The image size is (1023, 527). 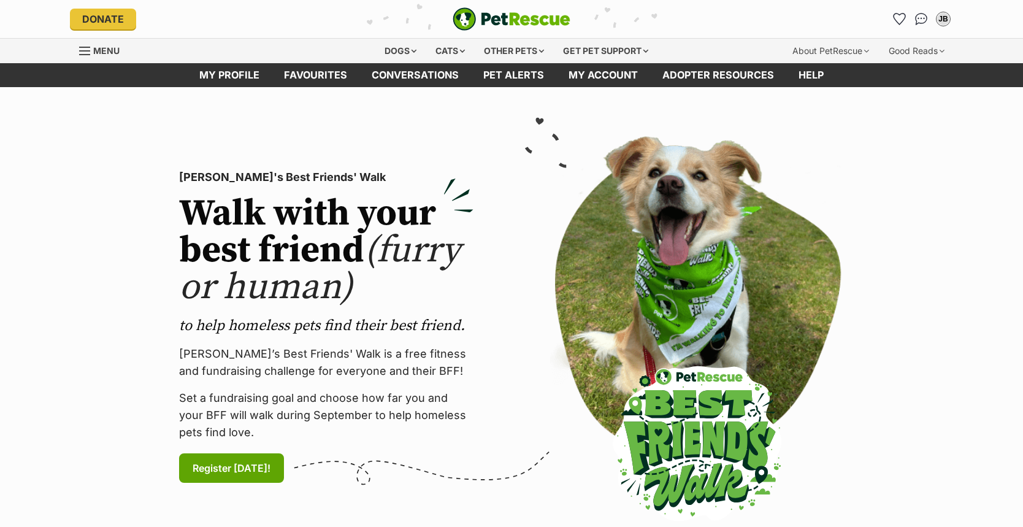 I want to click on a: Help, so click(x=811, y=75).